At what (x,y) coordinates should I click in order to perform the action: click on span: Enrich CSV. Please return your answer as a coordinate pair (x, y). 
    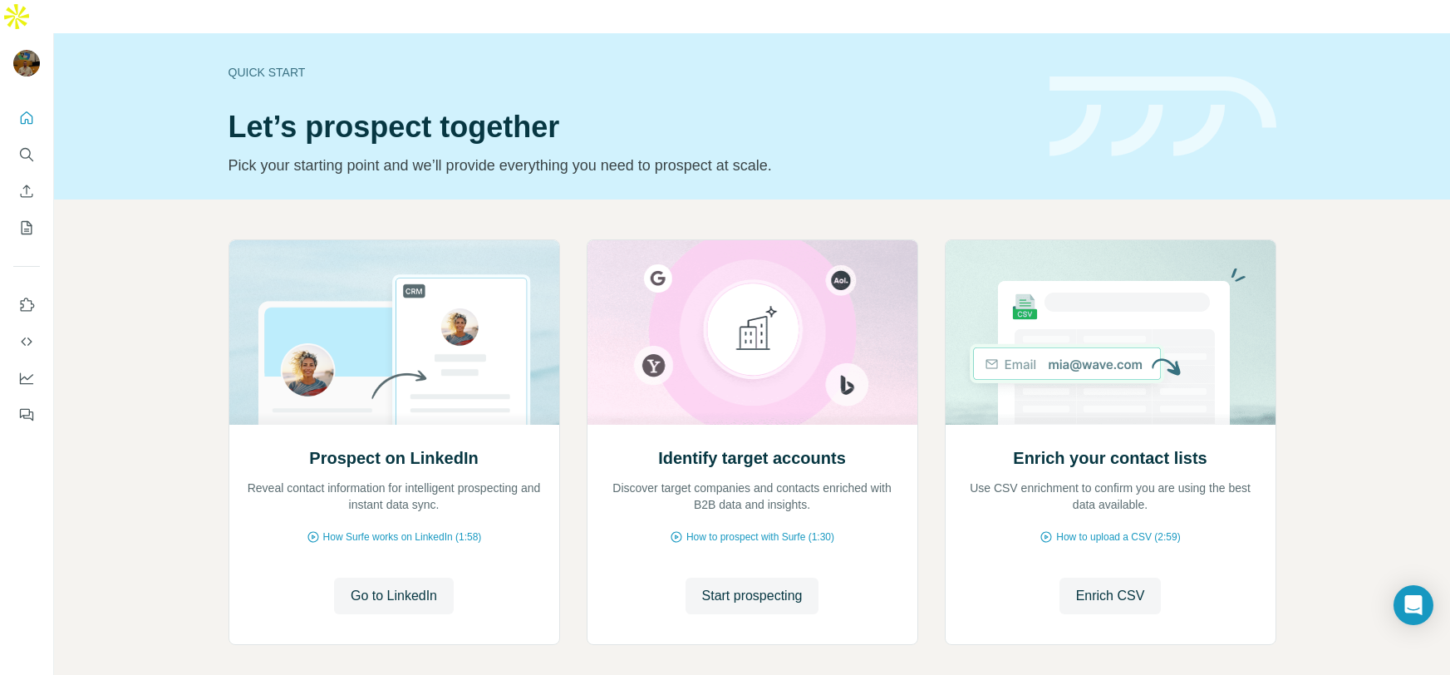
    Looking at the image, I should click on (1110, 596).